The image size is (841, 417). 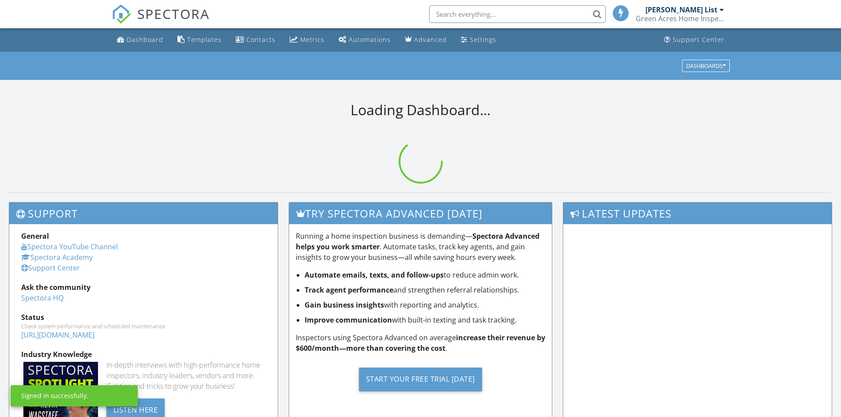 What do you see at coordinates (57, 257) in the screenshot?
I see `a: Spectora Academy` at bounding box center [57, 257].